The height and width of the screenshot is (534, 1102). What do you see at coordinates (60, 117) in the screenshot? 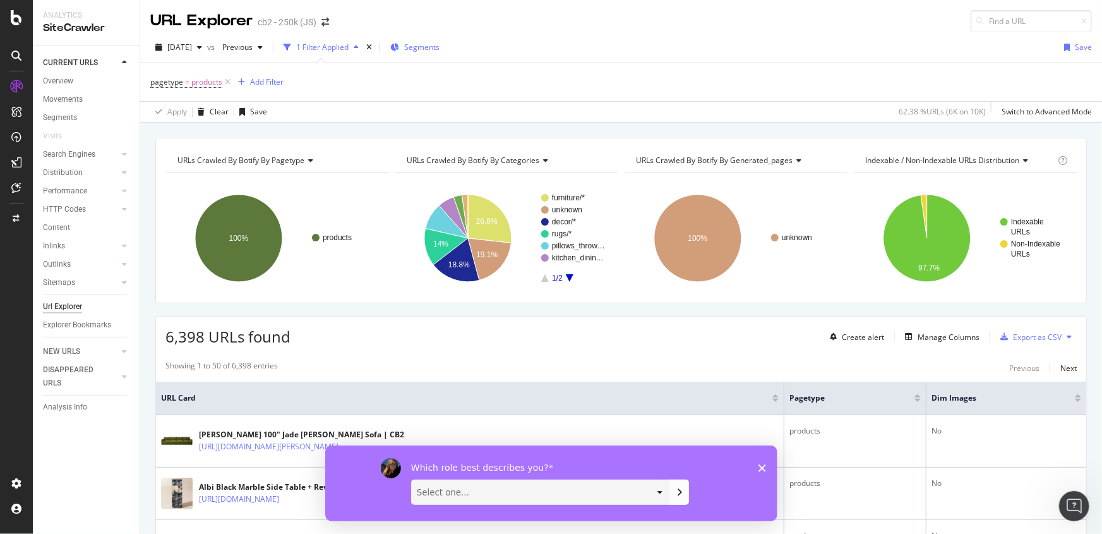
I see `div: Segments` at bounding box center [60, 117].